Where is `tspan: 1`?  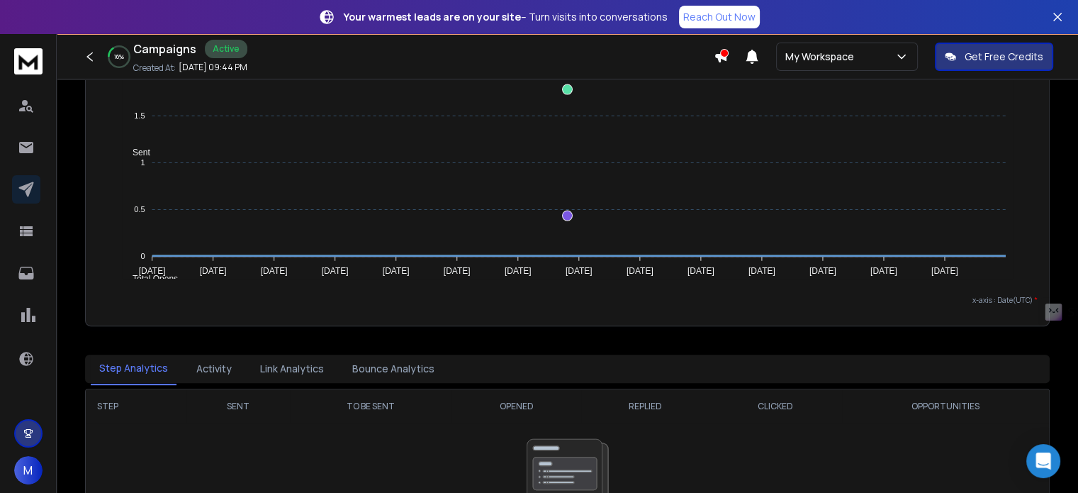
tspan: 1 is located at coordinates (143, 162).